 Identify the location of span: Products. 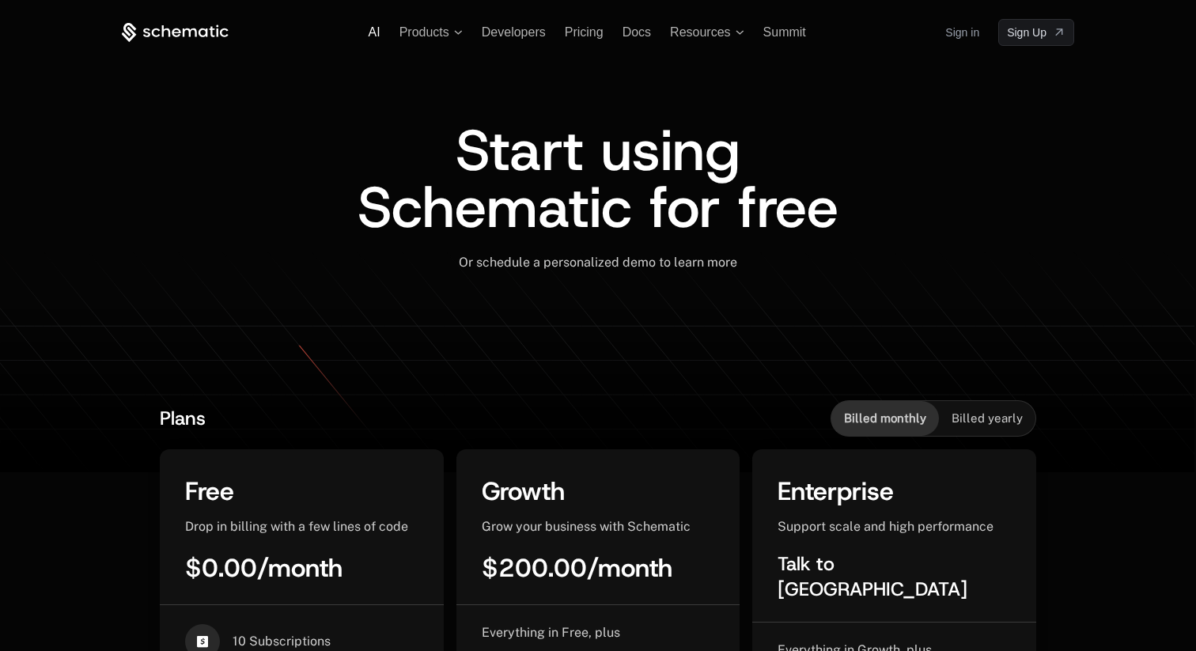
(424, 32).